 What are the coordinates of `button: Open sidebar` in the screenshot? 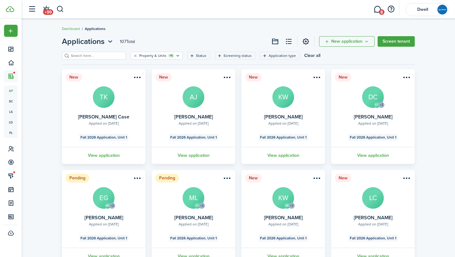 It's located at (32, 9).